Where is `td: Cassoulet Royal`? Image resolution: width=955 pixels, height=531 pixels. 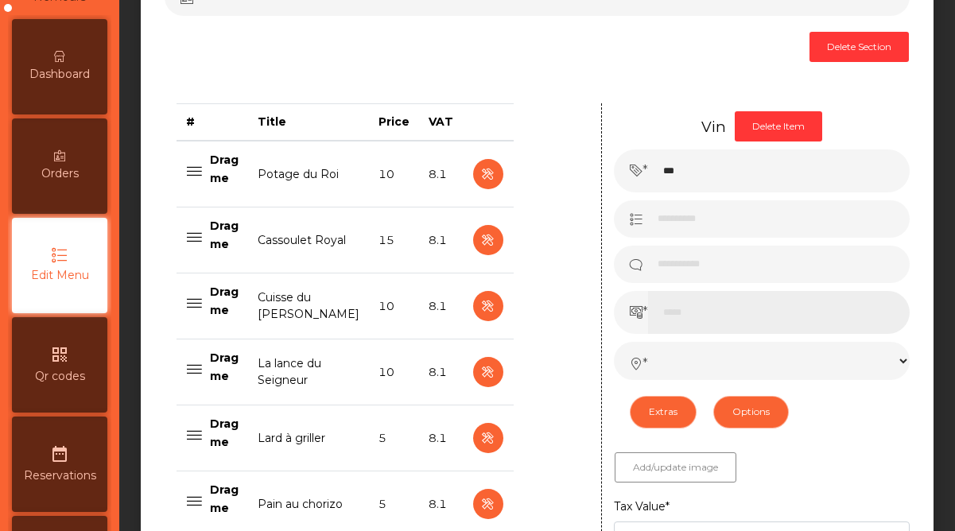
td: Cassoulet Royal is located at coordinates (309, 240).